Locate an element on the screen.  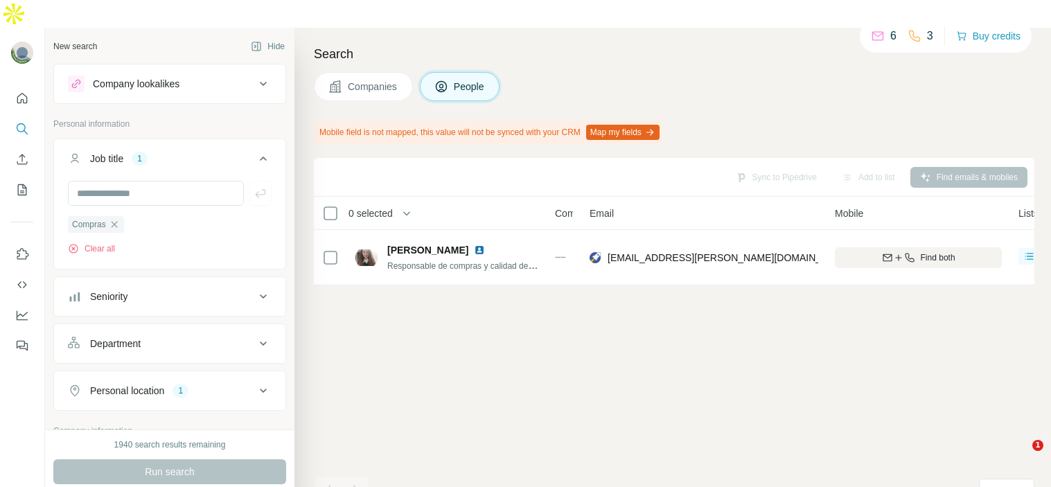
button: Personal location1 is located at coordinates (170, 391).